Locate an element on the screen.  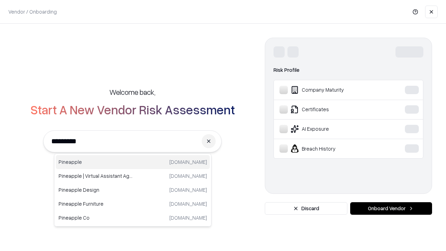
h5: Welcome back, is located at coordinates (132, 92).